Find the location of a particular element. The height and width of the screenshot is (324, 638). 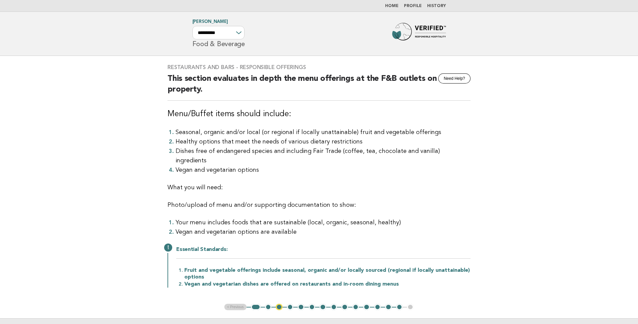

button: 13 is located at coordinates (388, 307).